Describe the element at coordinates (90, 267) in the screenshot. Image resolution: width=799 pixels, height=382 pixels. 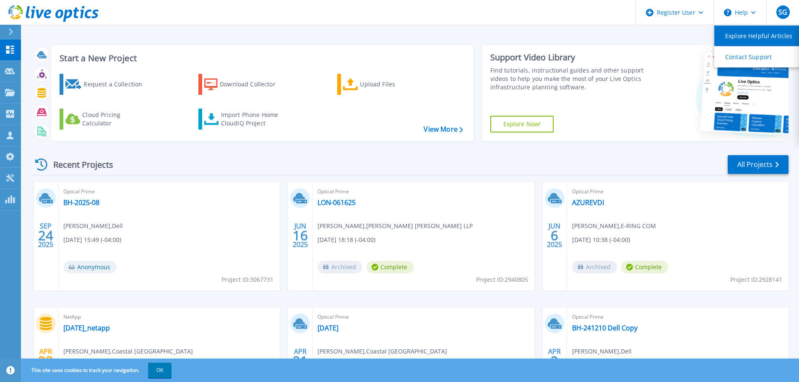
I see `span: Anonymous` at that location.